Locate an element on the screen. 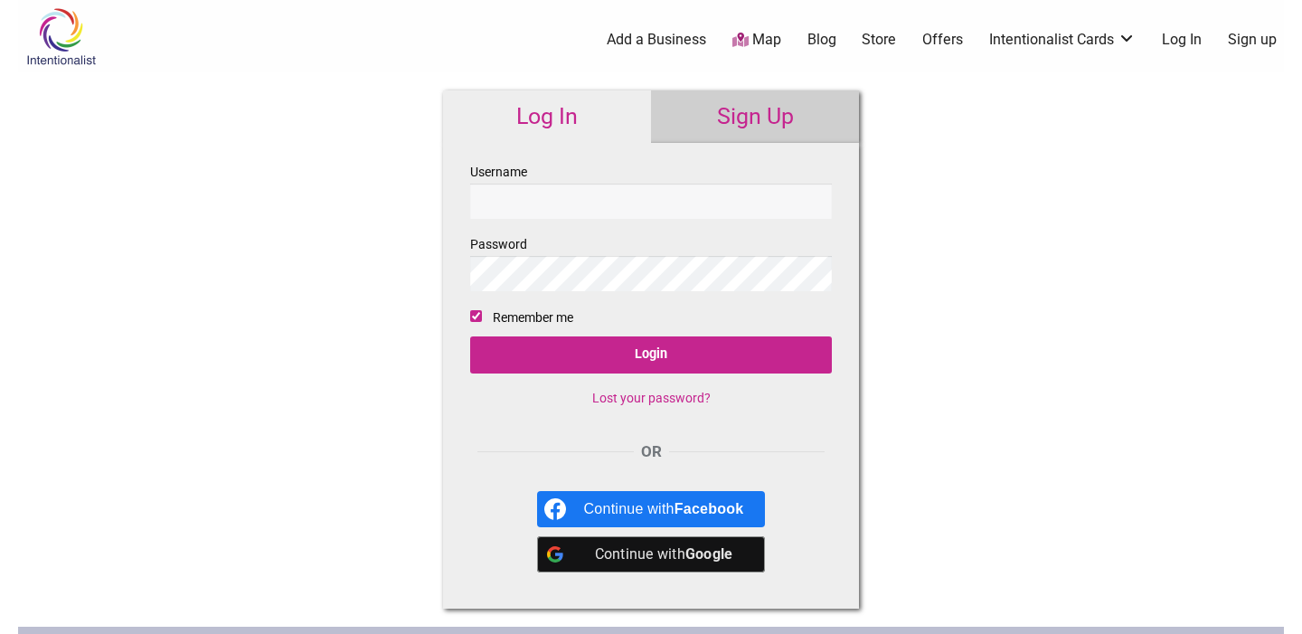  a: Sign up is located at coordinates (1253, 40).